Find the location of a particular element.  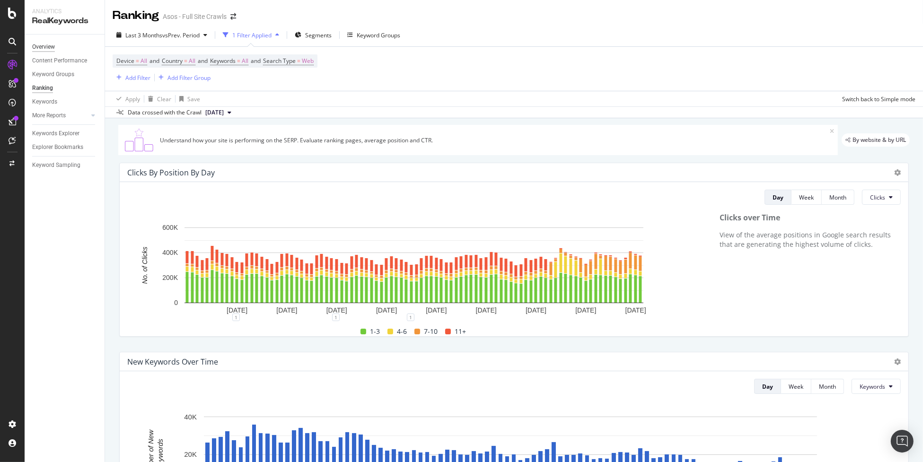

span: 1-3 is located at coordinates (375, 332).